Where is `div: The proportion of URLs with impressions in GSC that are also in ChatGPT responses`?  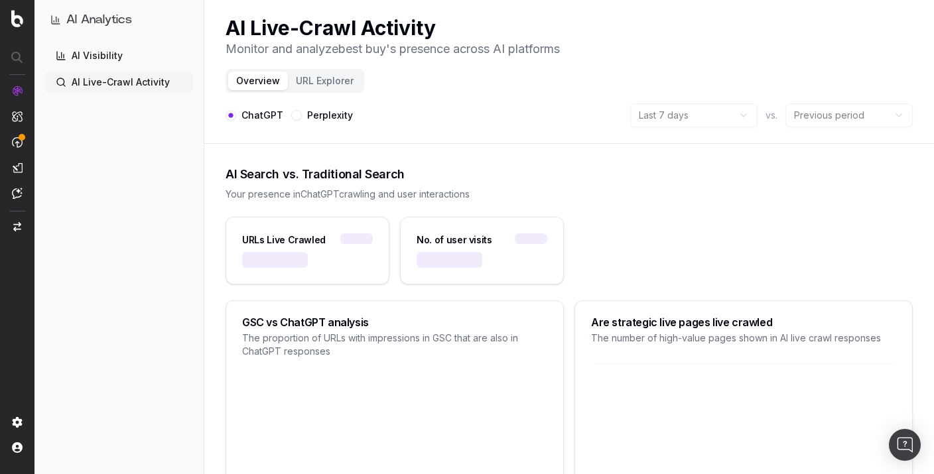 div: The proportion of URLs with impressions in GSC that are also in ChatGPT responses is located at coordinates (395, 345).